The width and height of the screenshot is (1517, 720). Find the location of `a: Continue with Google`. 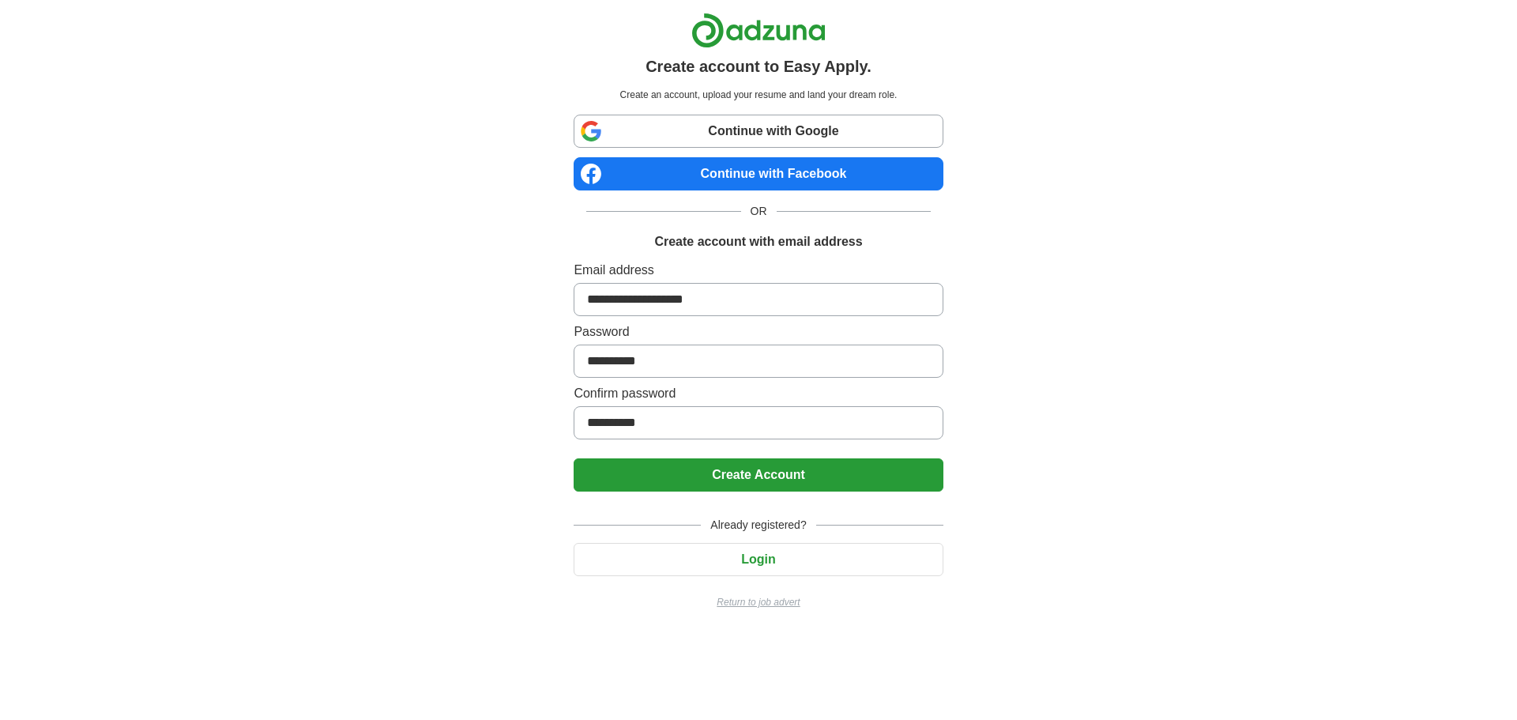

a: Continue with Google is located at coordinates (758, 131).